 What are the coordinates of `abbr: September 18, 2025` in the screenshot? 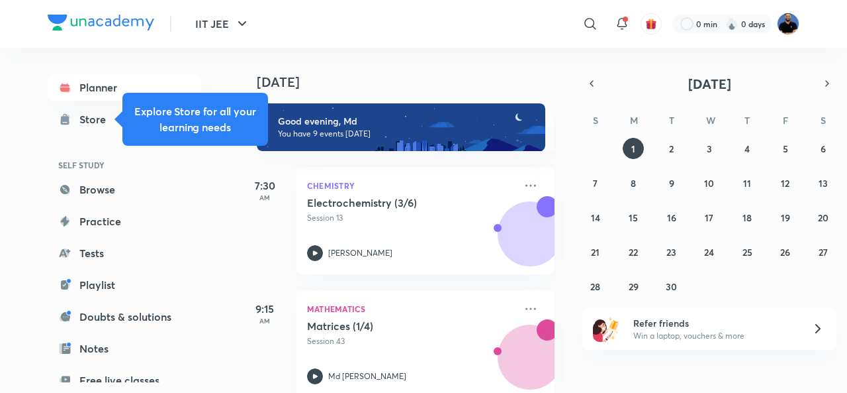 It's located at (747, 217).